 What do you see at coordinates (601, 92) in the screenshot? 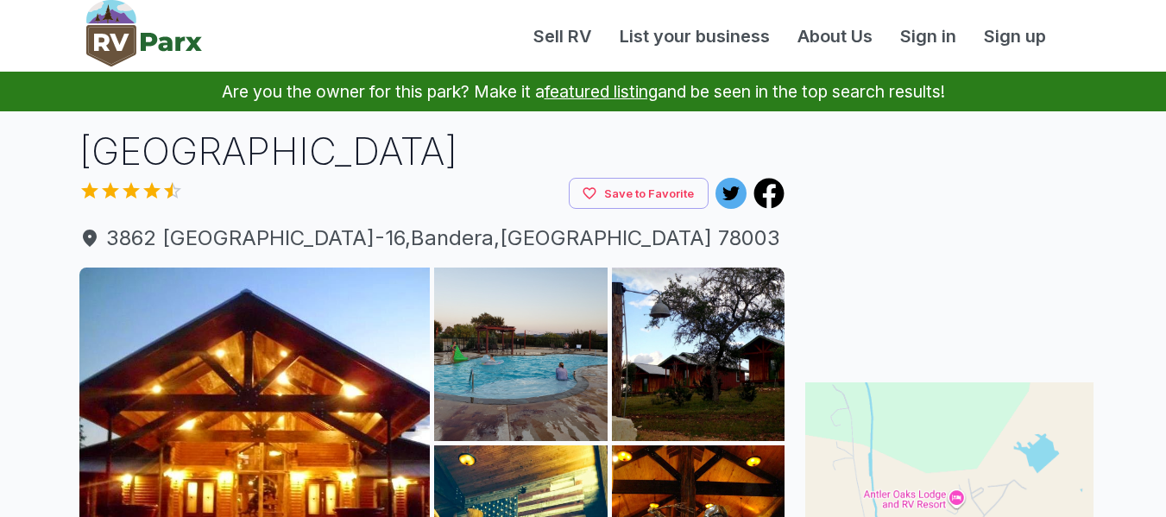
I see `a: featured listing` at bounding box center [601, 92].